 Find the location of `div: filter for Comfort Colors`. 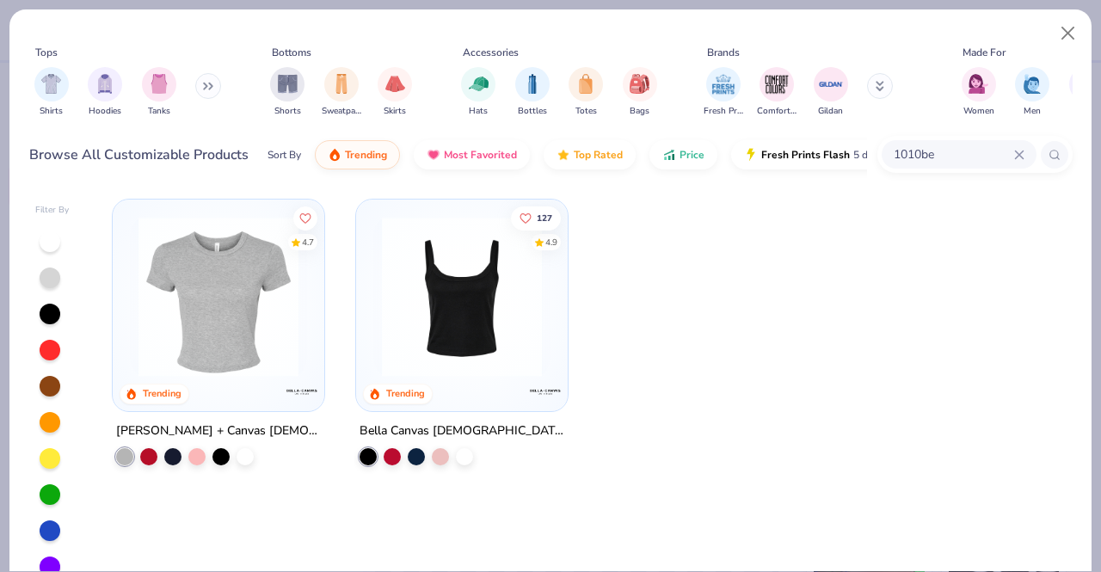

div: filter for Comfort Colors is located at coordinates (777, 92).